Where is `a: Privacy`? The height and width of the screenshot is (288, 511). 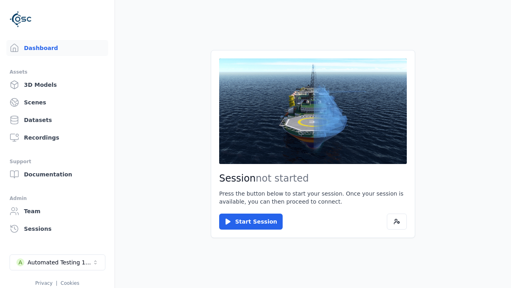 a: Privacy is located at coordinates (44, 283).